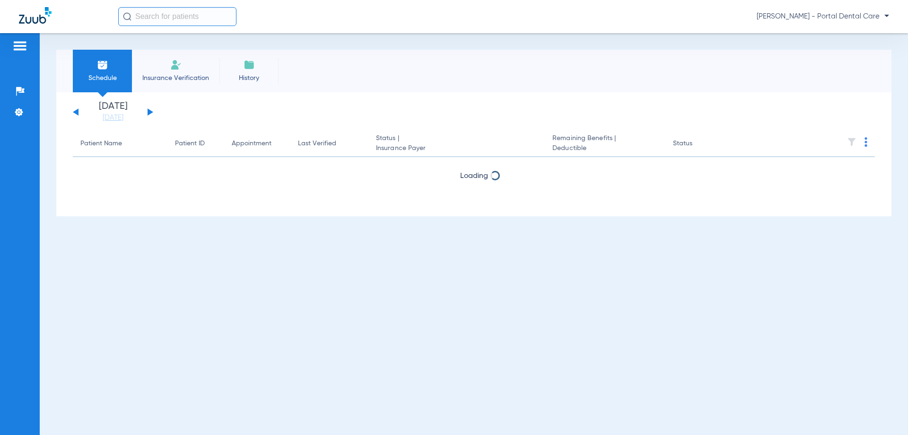 The height and width of the screenshot is (435, 908). Describe the element at coordinates (697, 144) in the screenshot. I see `th: Status` at that location.